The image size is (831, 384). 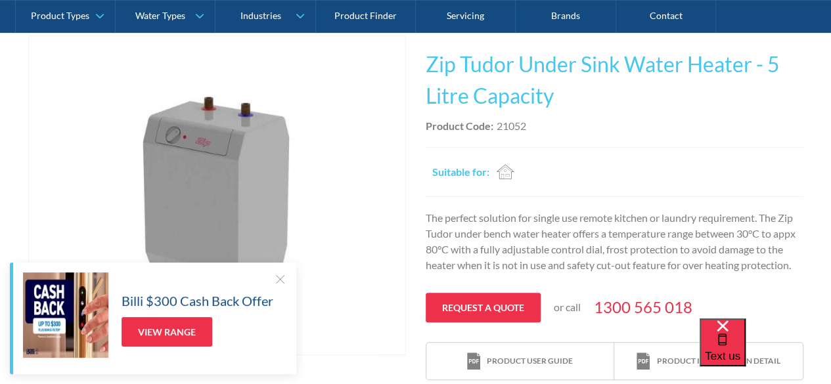 What do you see at coordinates (66, 315) in the screenshot?
I see `img: Billi $300 Cash Back Offer` at bounding box center [66, 315].